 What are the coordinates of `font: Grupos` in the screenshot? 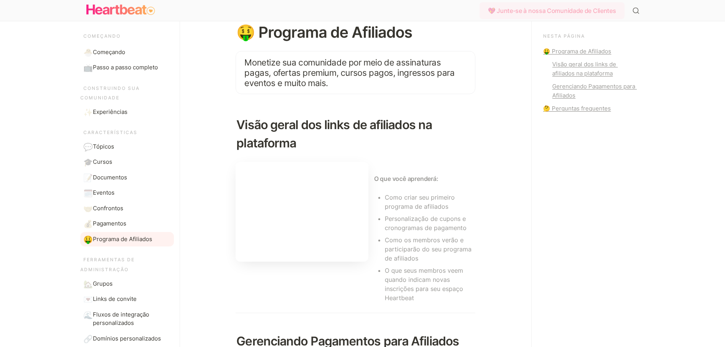 It's located at (103, 283).